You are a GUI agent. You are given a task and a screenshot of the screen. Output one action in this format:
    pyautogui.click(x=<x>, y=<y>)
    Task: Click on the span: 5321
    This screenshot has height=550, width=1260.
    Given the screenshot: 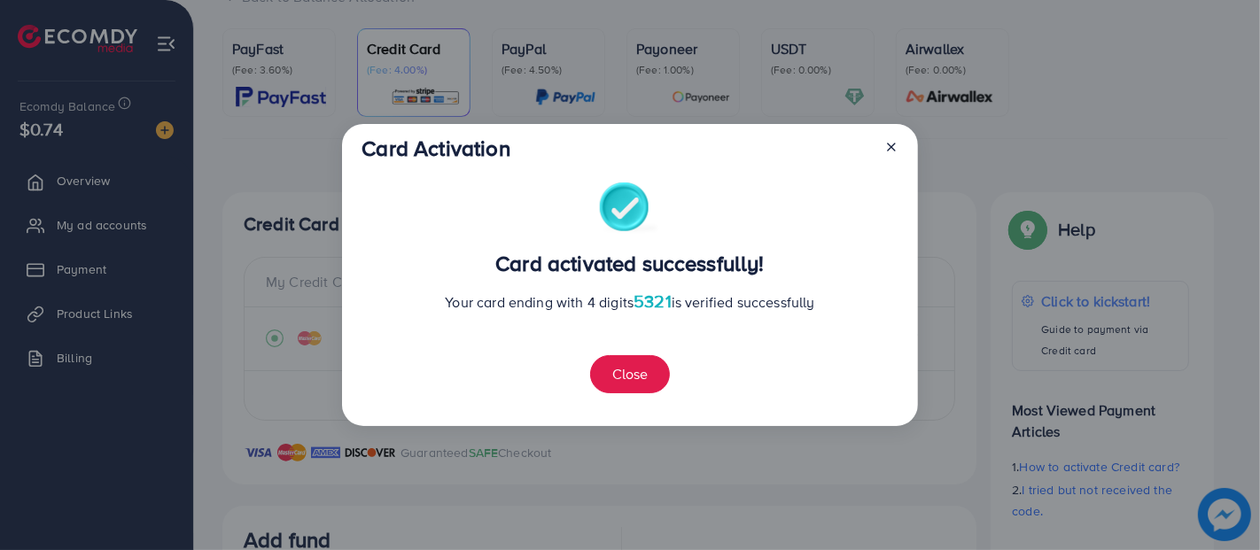 What is the action you would take?
    pyautogui.click(x=652, y=300)
    